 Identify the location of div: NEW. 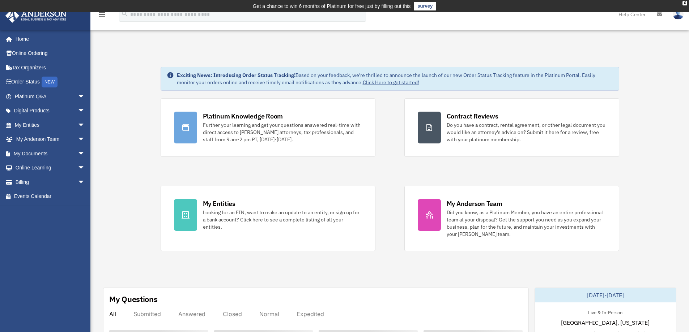
(50, 82).